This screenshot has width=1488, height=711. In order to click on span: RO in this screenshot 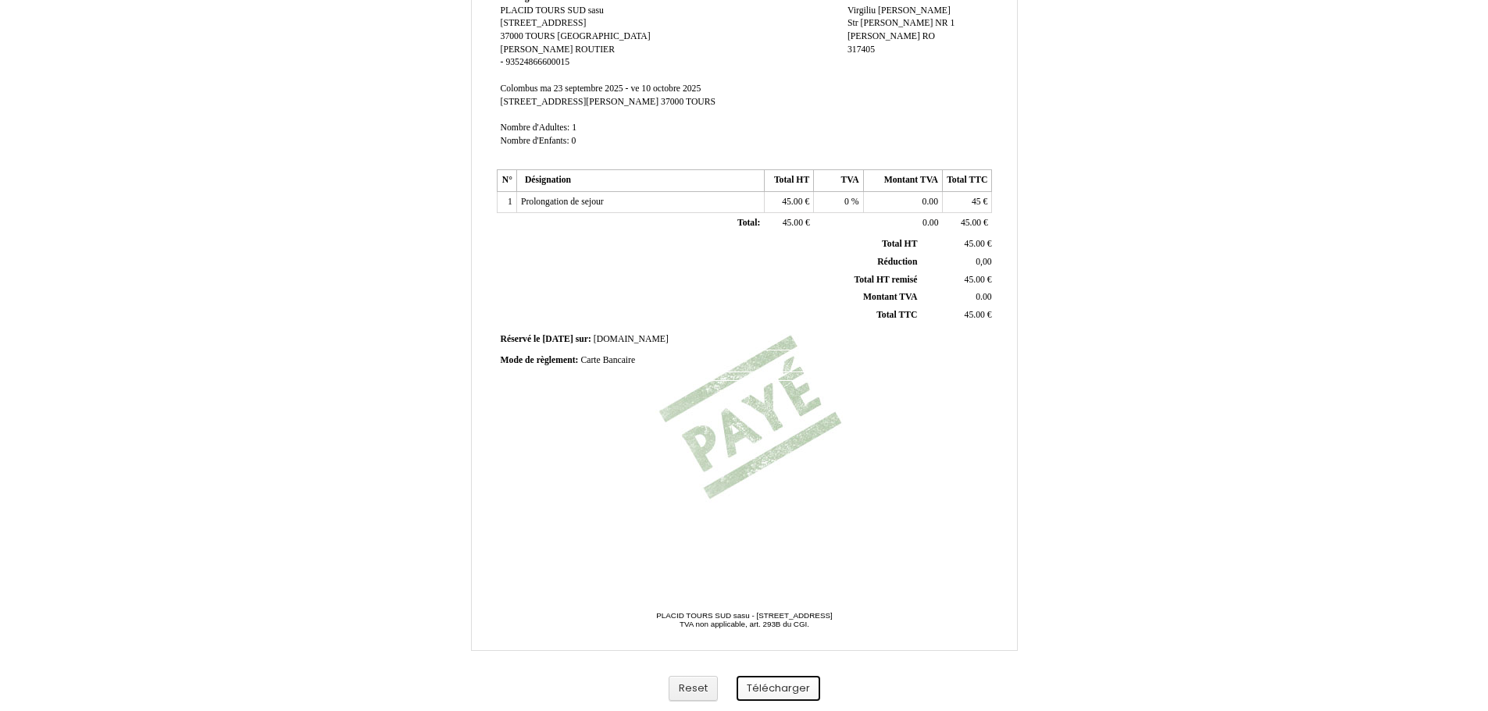, I will do `click(928, 36)`.